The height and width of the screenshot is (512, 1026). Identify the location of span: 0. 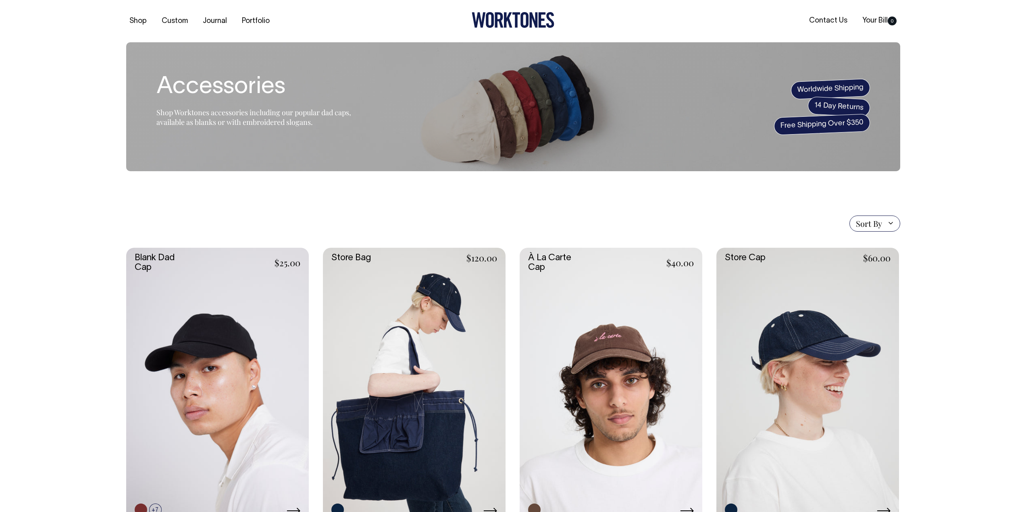
(892, 21).